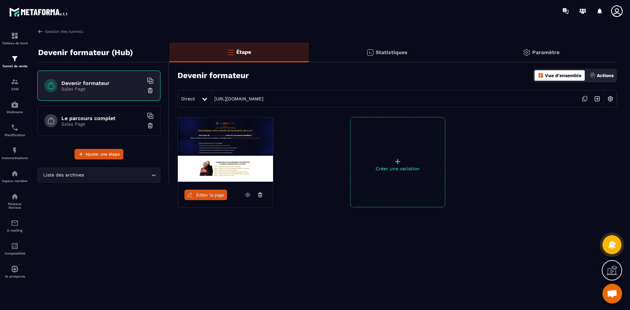 This screenshot has width=630, height=310. I want to click on p: Étape, so click(244, 52).